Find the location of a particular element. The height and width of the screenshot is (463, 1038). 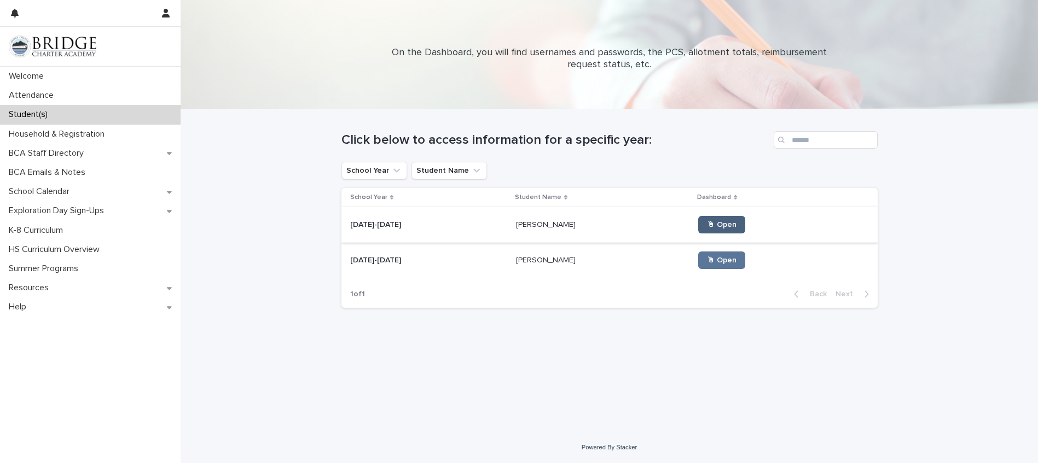

button: School Year is located at coordinates (374, 171).